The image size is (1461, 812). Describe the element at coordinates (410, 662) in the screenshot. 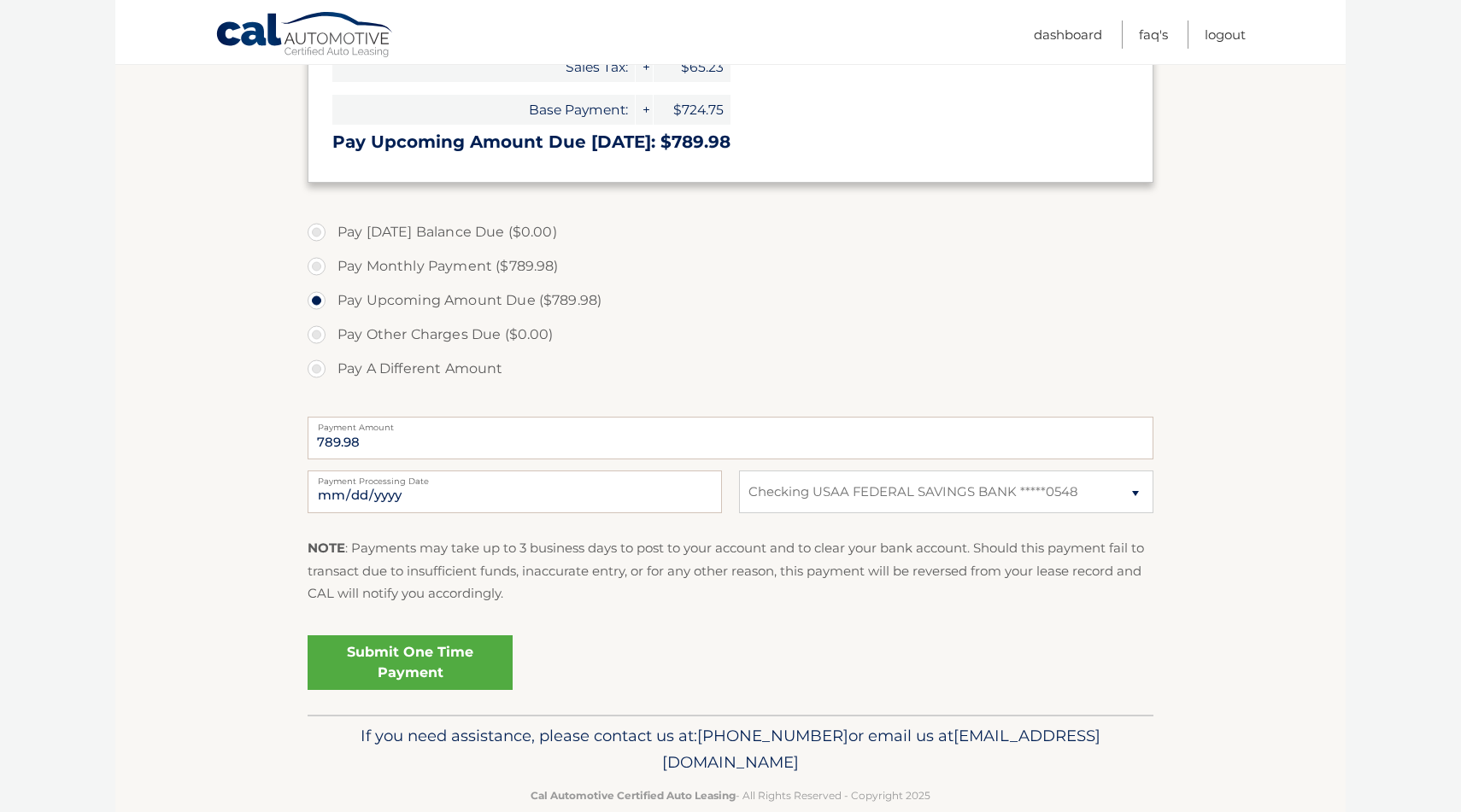

I see `a: Submit One Time Payment` at that location.